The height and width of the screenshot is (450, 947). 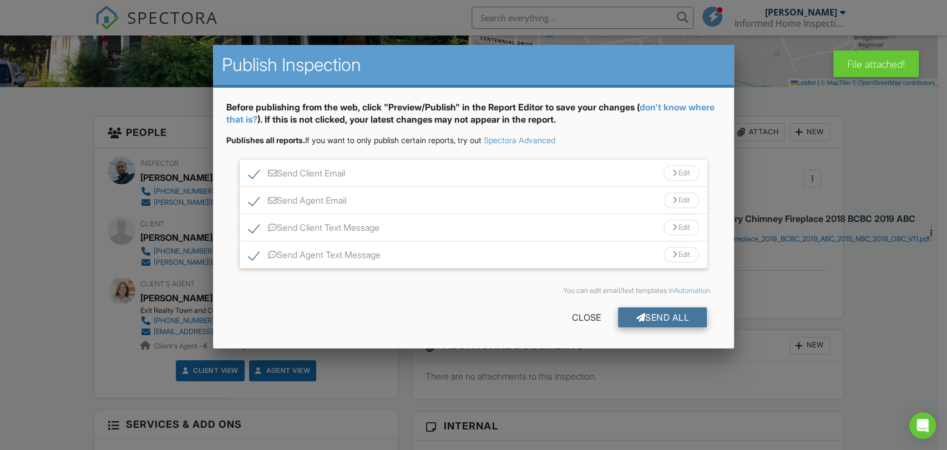 What do you see at coordinates (876, 64) in the screenshot?
I see `div: File attached!` at bounding box center [876, 64].